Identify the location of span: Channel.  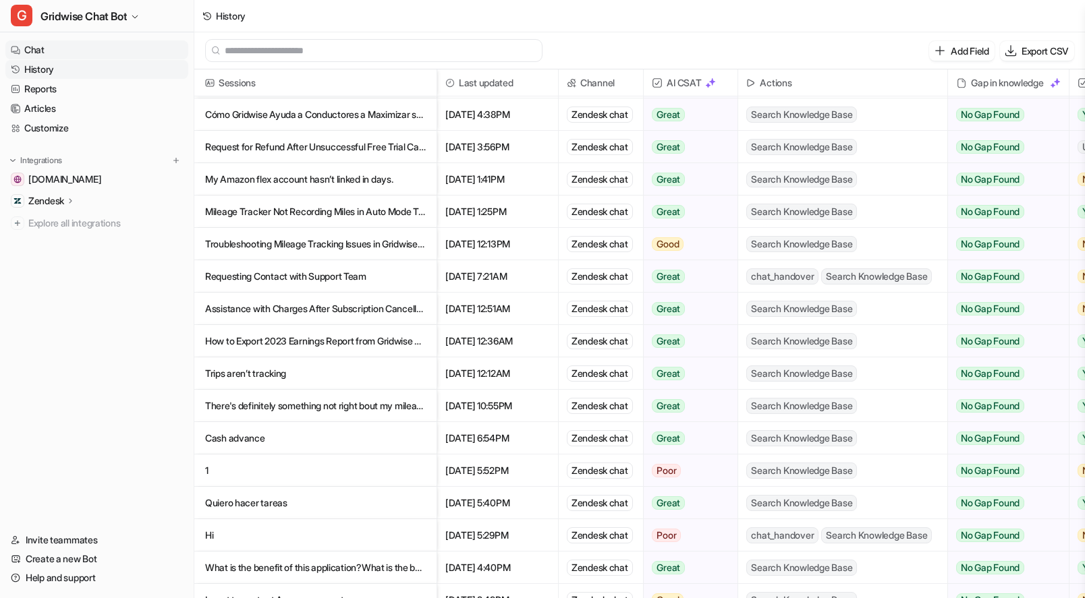
(600, 83).